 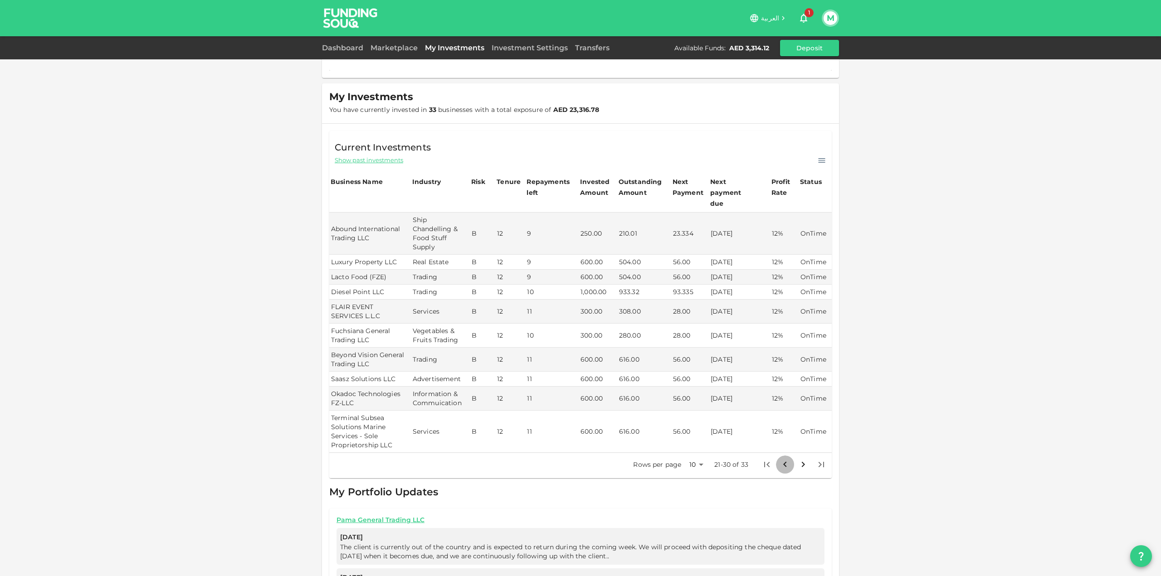 What do you see at coordinates (784, 187) in the screenshot?
I see `div: Profit Rate` at bounding box center [784, 187].